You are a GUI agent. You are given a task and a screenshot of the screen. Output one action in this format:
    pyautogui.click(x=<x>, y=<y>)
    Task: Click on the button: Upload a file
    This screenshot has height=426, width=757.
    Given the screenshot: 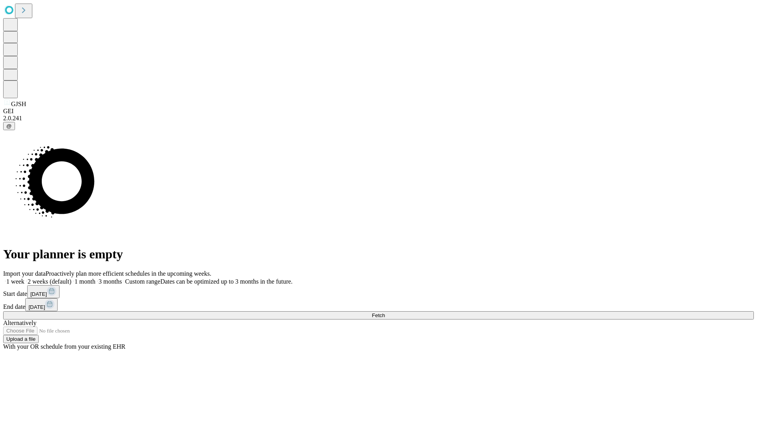 What is the action you would take?
    pyautogui.click(x=21, y=339)
    